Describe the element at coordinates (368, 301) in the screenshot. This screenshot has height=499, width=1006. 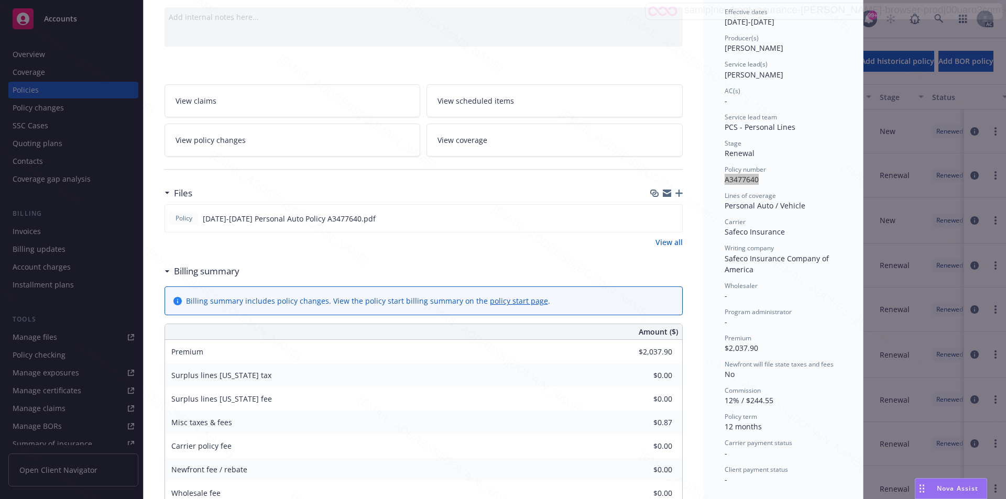
I see `div: Billing summary includes policy changes. View the policy start billing summary on the .` at that location.